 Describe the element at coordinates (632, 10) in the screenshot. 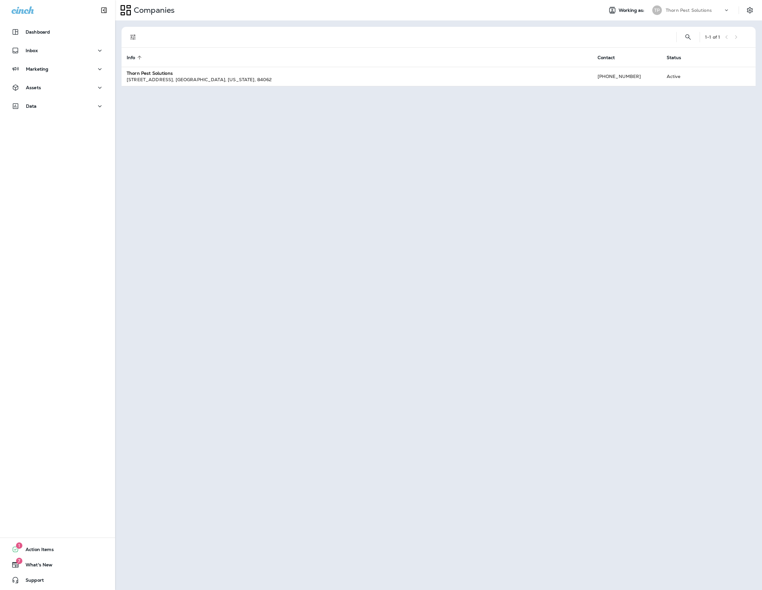

I see `span: Working as:` at that location.